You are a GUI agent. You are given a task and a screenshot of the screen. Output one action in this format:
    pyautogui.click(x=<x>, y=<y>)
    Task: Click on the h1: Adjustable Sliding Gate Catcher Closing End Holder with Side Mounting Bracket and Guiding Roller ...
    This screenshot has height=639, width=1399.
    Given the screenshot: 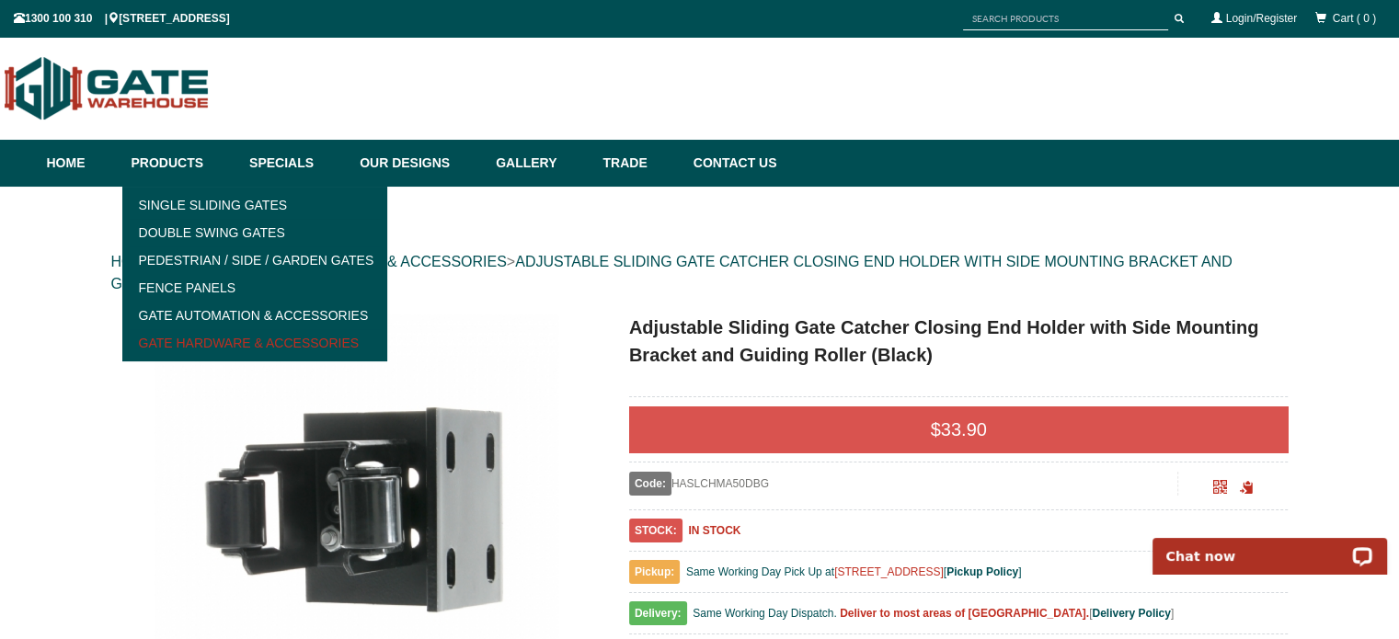 What is the action you would take?
    pyautogui.click(x=958, y=341)
    